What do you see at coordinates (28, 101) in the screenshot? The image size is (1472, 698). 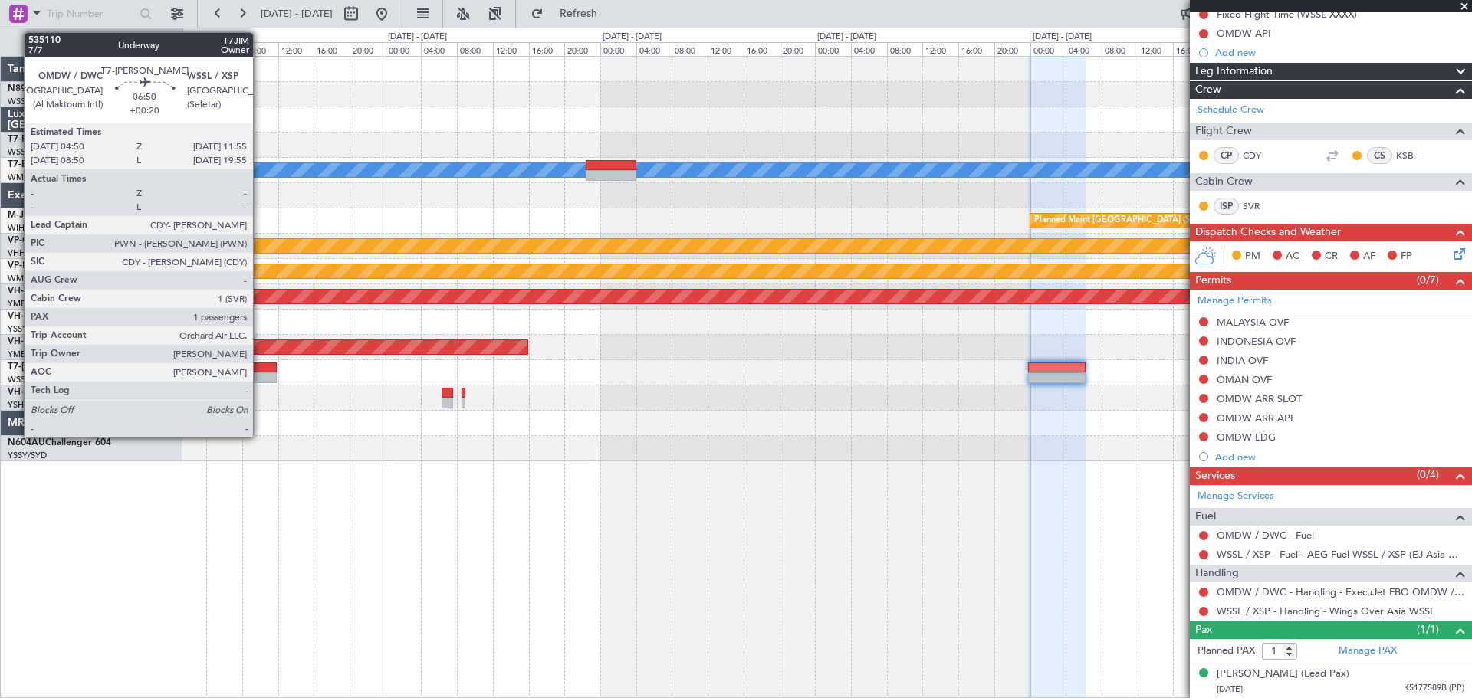 I see `a: WSSL/XSP` at bounding box center [28, 101].